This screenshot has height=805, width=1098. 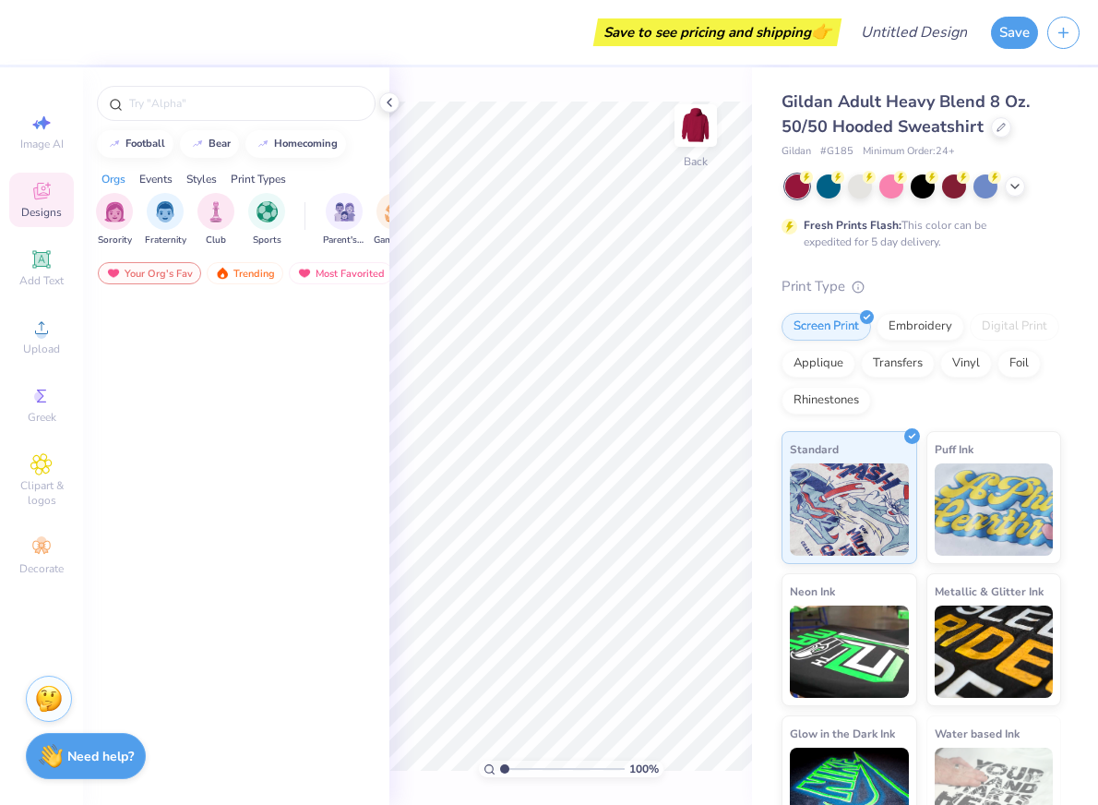 I want to click on div: Transfers, so click(x=898, y=364).